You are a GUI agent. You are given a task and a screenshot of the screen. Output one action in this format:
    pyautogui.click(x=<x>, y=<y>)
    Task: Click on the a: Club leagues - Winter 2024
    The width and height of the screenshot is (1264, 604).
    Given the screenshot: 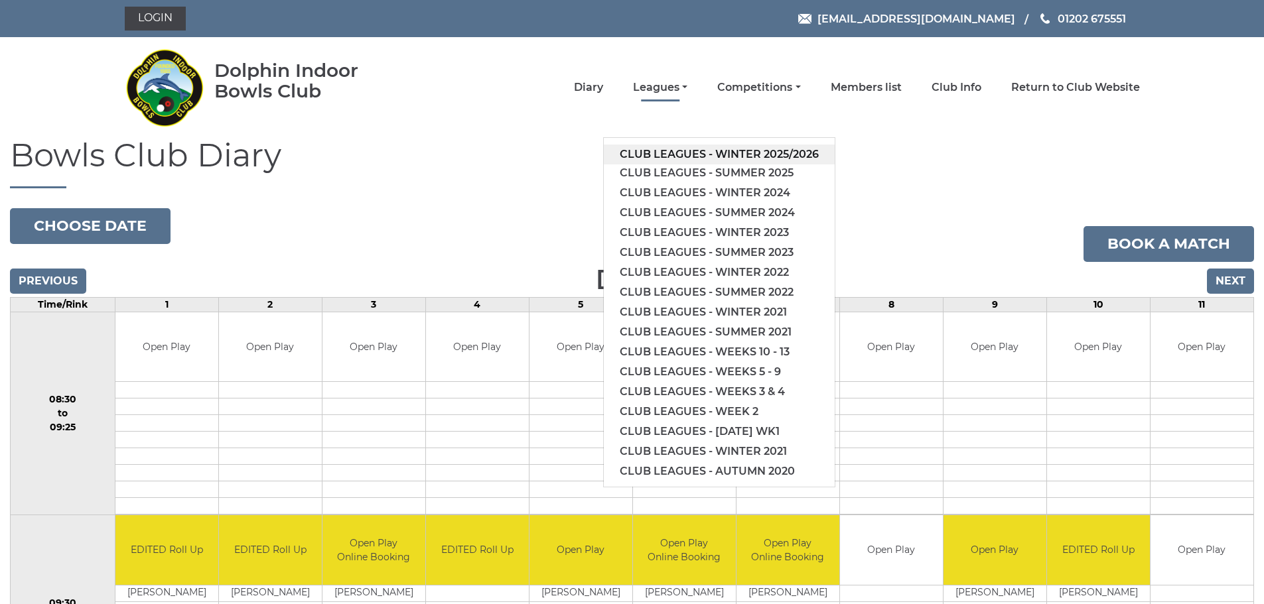 What is the action you would take?
    pyautogui.click(x=719, y=193)
    